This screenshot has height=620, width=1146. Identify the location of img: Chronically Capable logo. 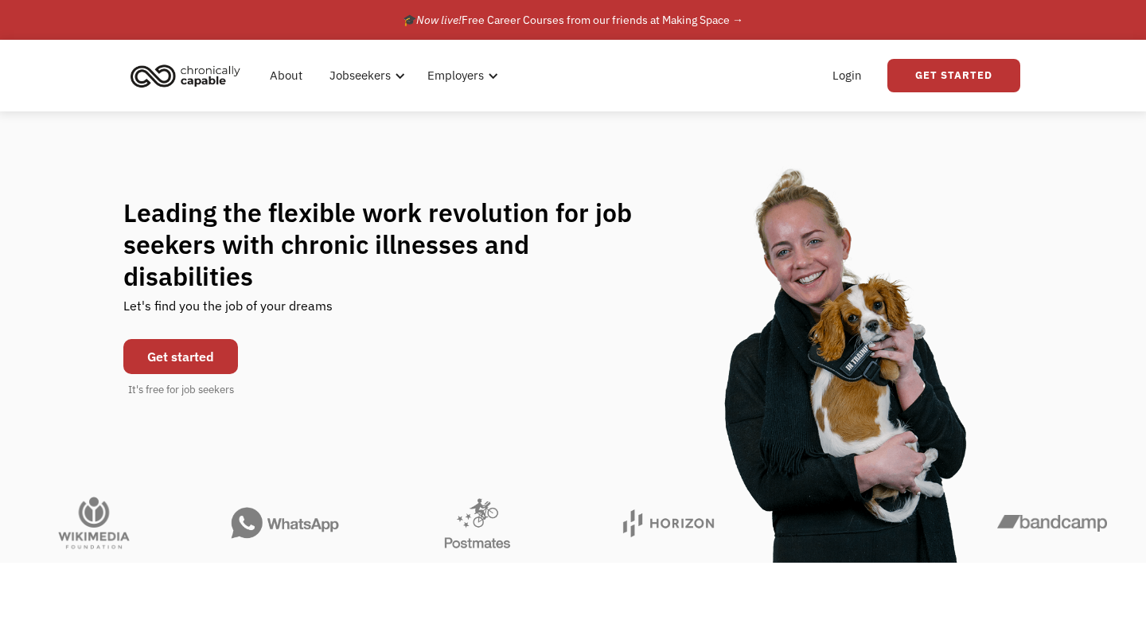
(185, 76).